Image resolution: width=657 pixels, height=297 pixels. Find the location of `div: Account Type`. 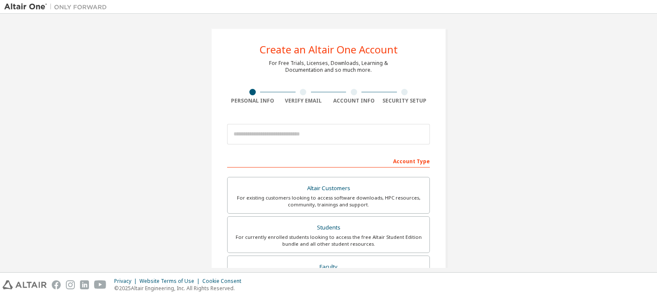

div: Account Type is located at coordinates (328, 161).